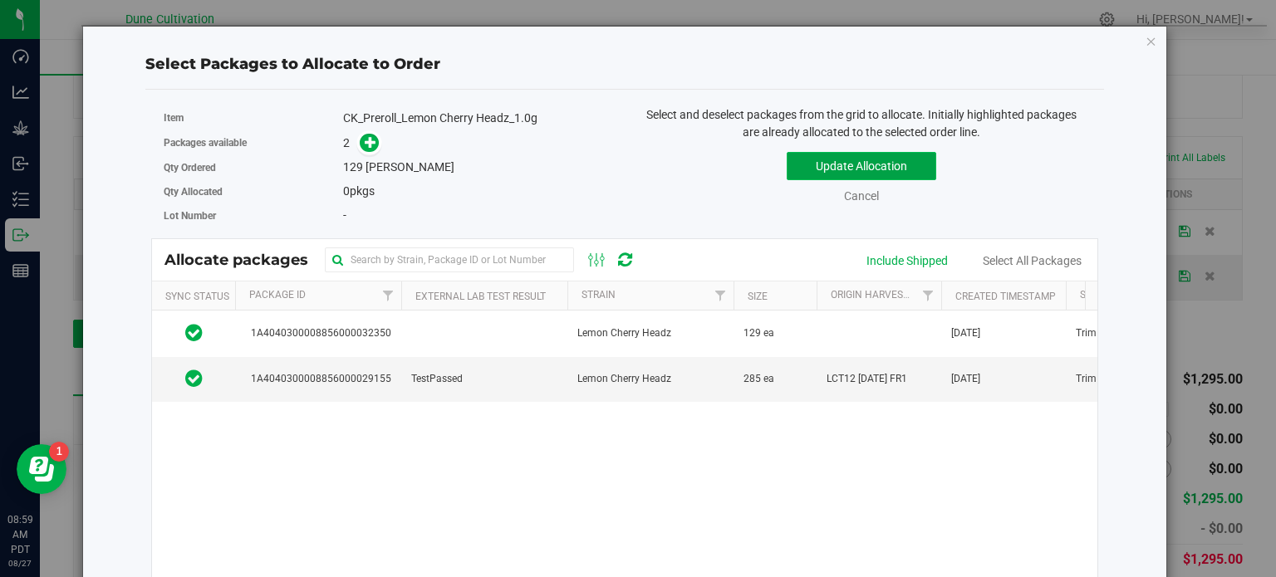  I want to click on label: Qty Ordered, so click(253, 168).